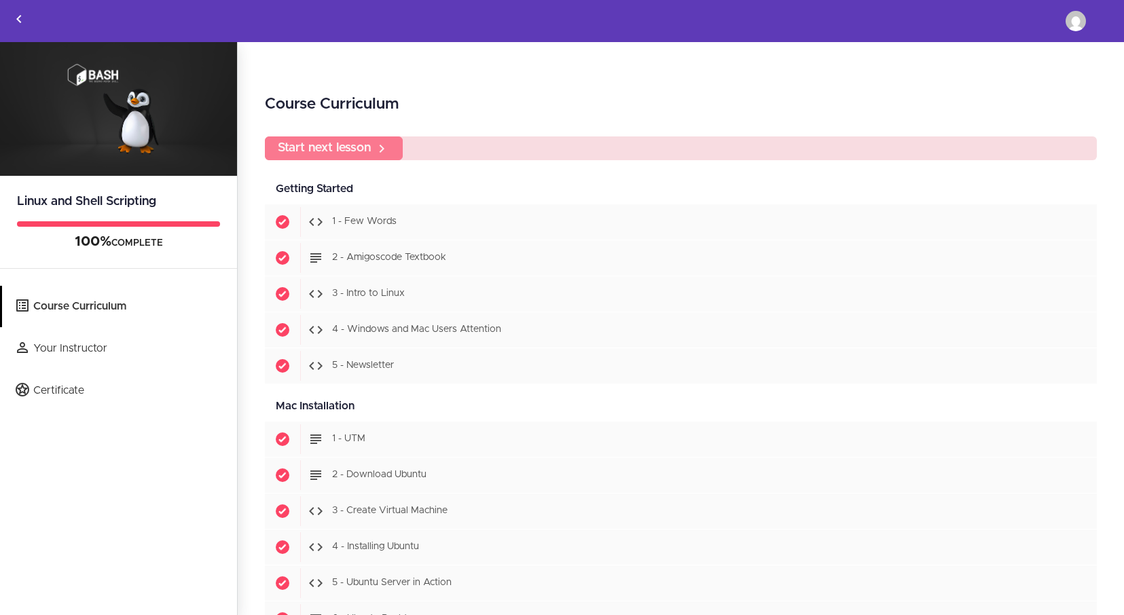 The width and height of the screenshot is (1124, 615). Describe the element at coordinates (681, 105) in the screenshot. I see `h2: Course Curriculum` at that location.